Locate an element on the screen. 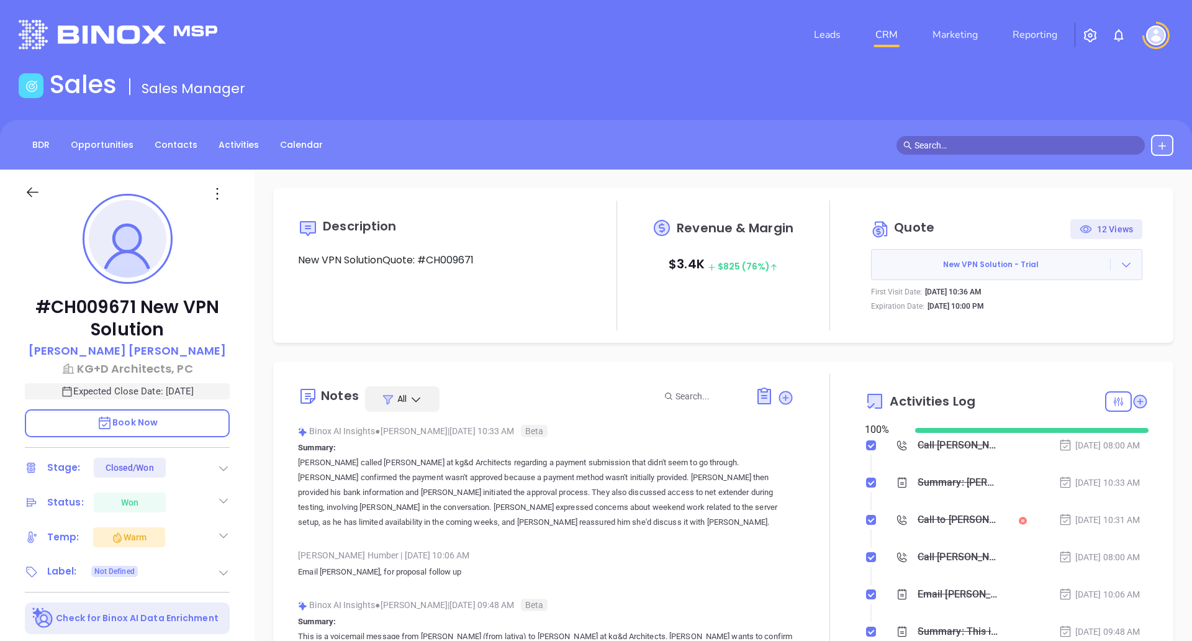 The height and width of the screenshot is (641, 1192). p: New VPN SolutionQuote: #CH009671 is located at coordinates (440, 260).